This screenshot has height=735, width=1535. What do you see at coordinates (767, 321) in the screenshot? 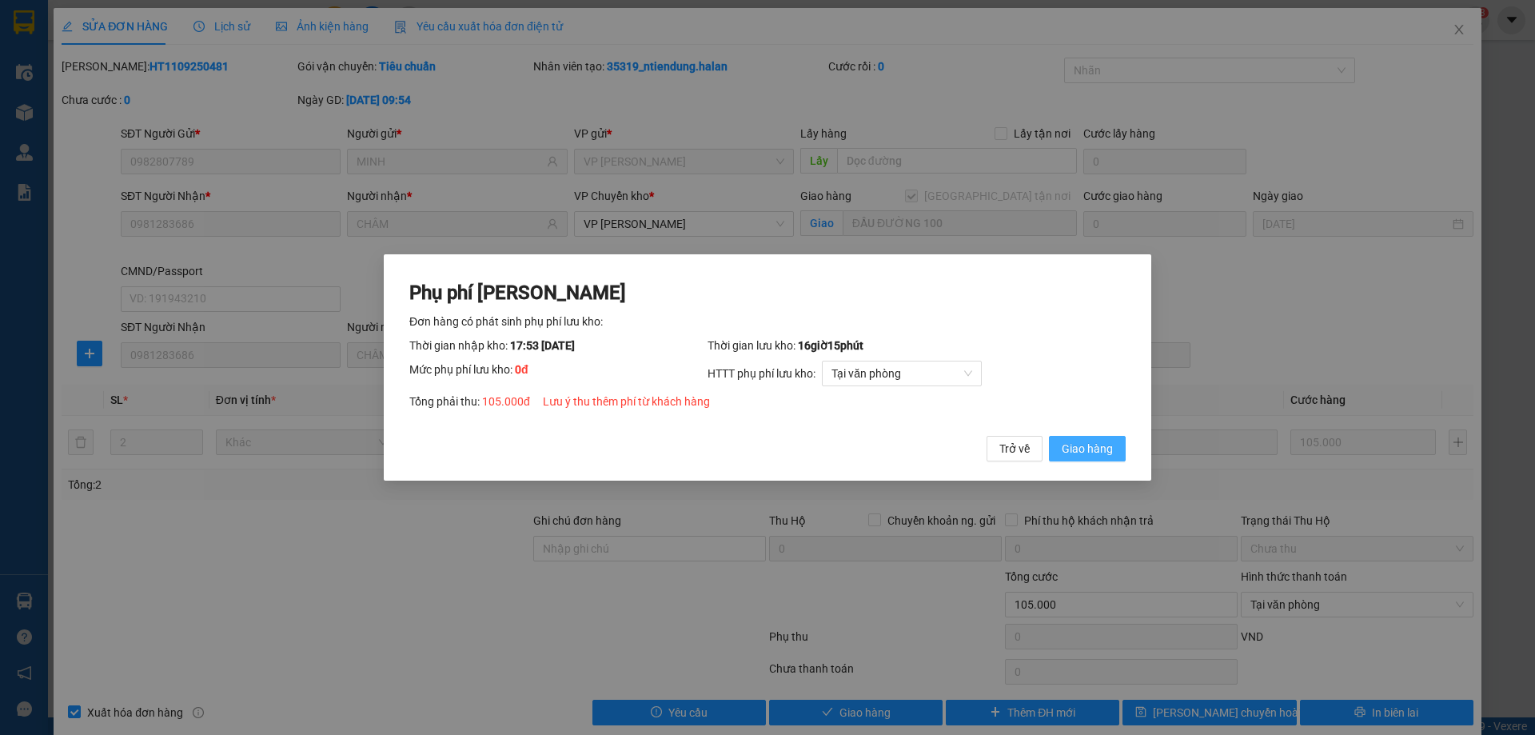
I see `div: Đơn hàng có phát sinh phụ phí lưu kho:` at bounding box center [767, 321].